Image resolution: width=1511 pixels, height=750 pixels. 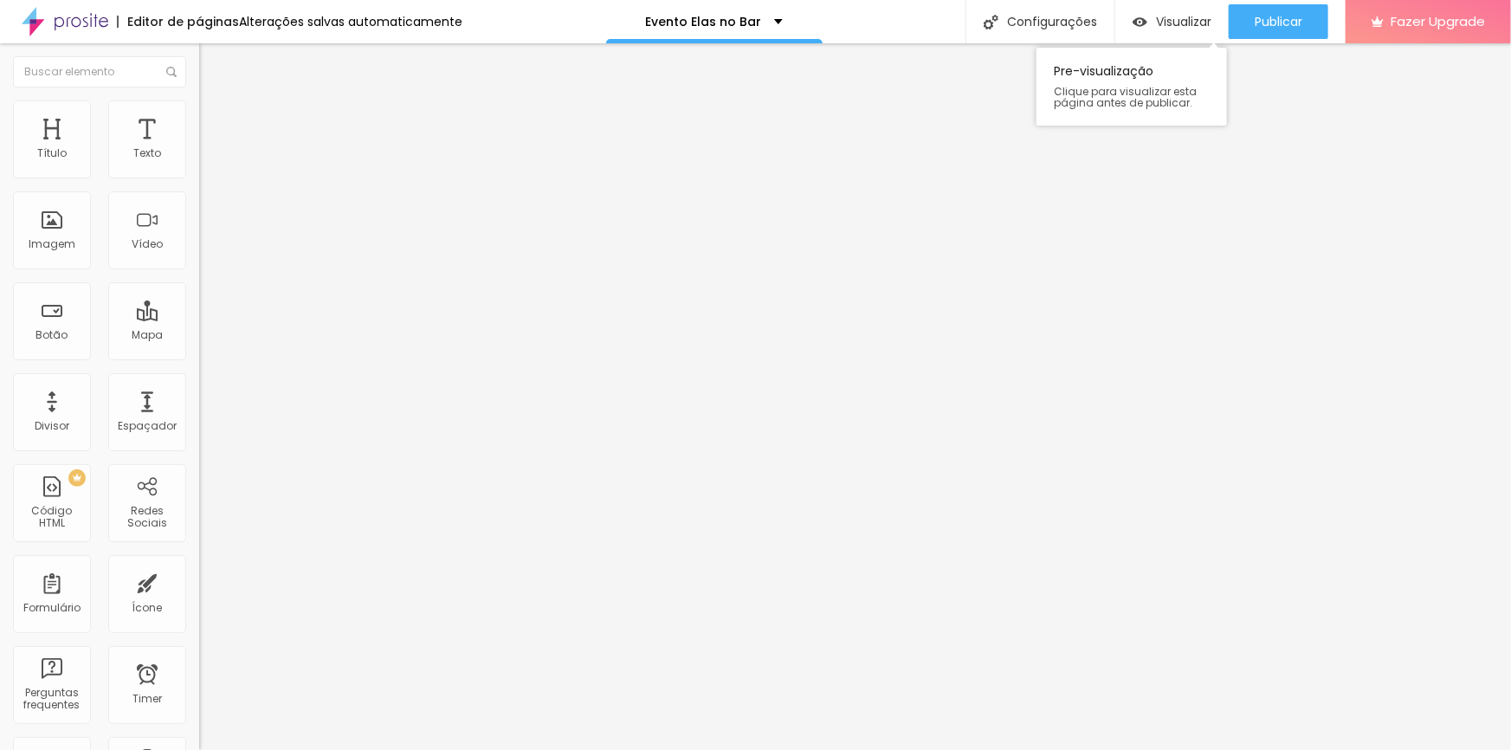 I want to click on div: Botão, so click(x=52, y=335).